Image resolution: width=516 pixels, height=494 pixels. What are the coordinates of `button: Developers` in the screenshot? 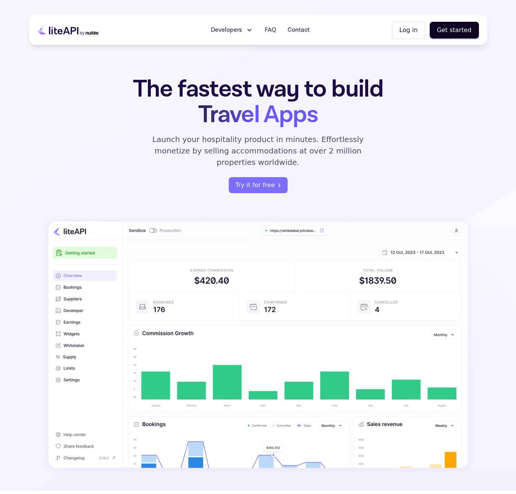 It's located at (232, 30).